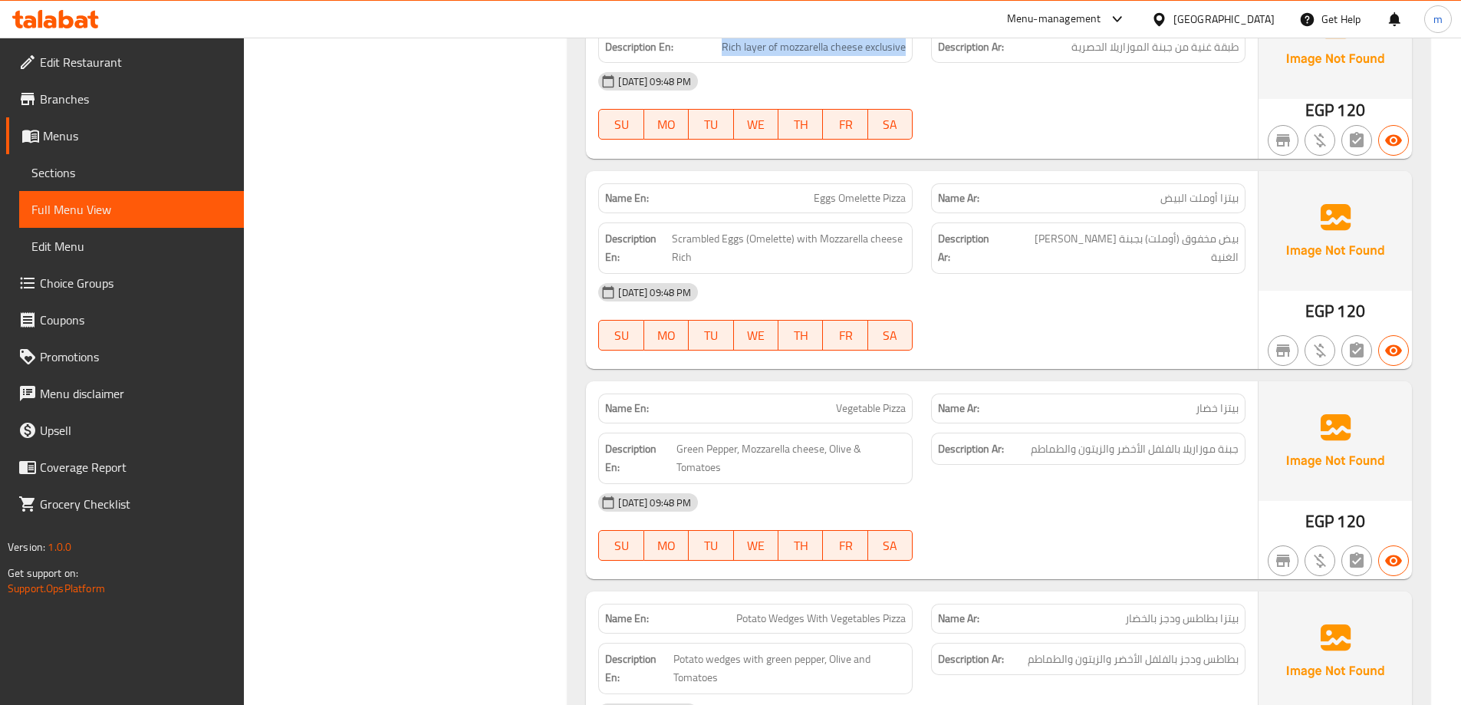  Describe the element at coordinates (136, 357) in the screenshot. I see `span: Promotions` at that location.